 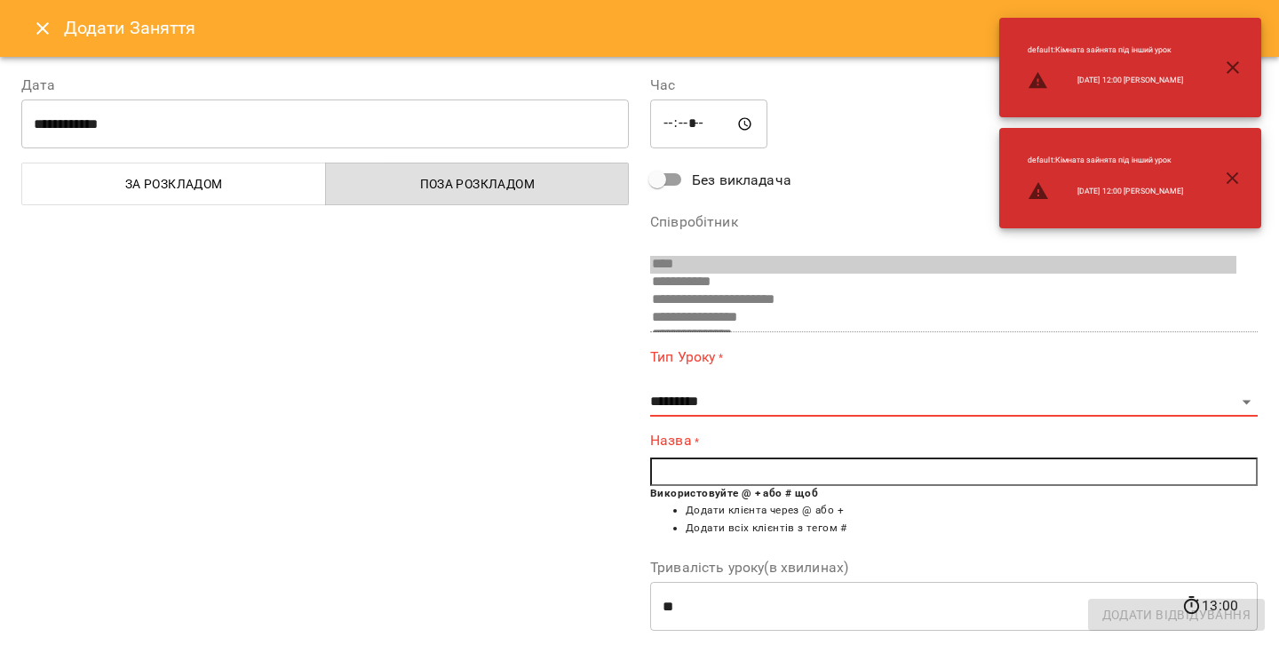 What do you see at coordinates (972, 529) in the screenshot?
I see `li: Додати всіх клієнтів з тегом #` at bounding box center [972, 529].